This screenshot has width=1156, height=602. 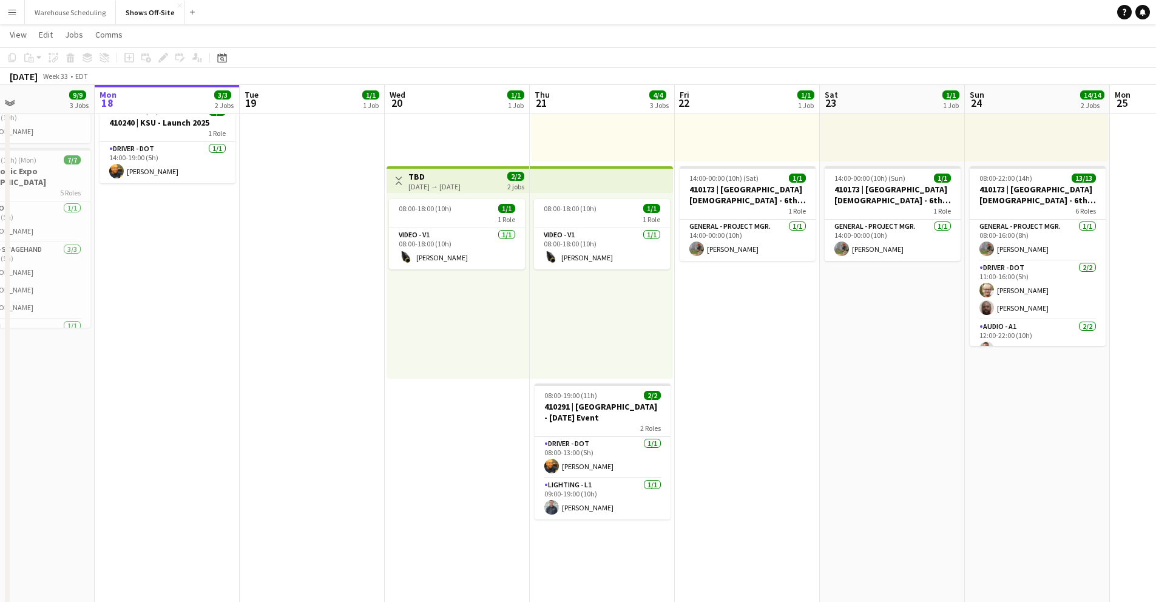 I want to click on span: Sat, so click(x=831, y=95).